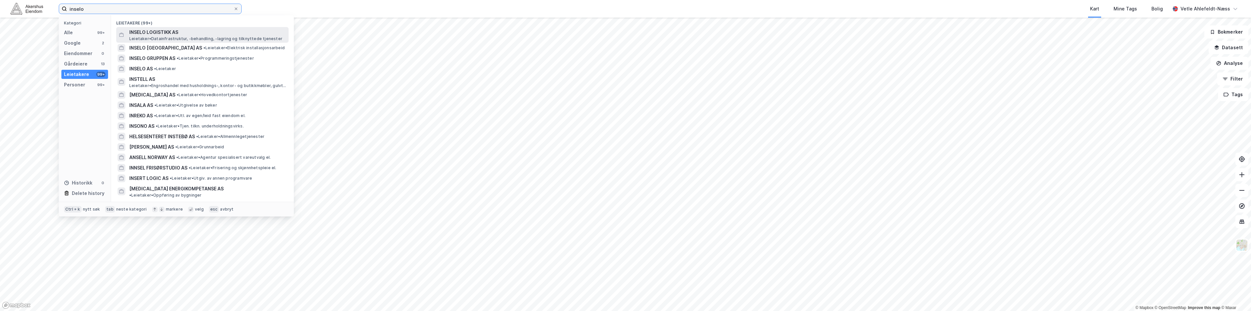 The width and height of the screenshot is (1251, 311). Describe the element at coordinates (166, 196) in the screenshot. I see `span: Leietaker • Oppføring av bygninger` at that location.